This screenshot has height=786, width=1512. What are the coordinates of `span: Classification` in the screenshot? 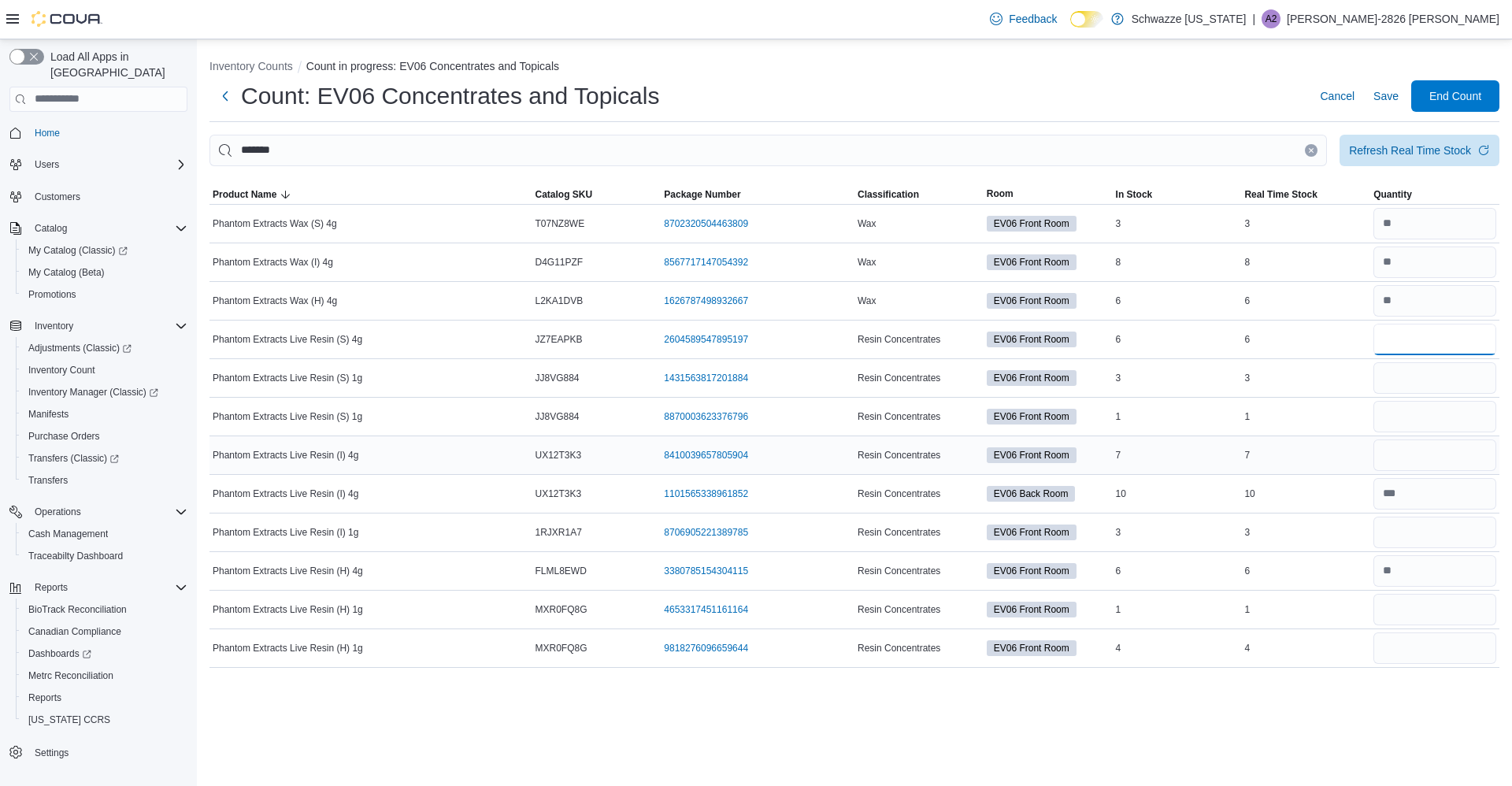 It's located at (889, 195).